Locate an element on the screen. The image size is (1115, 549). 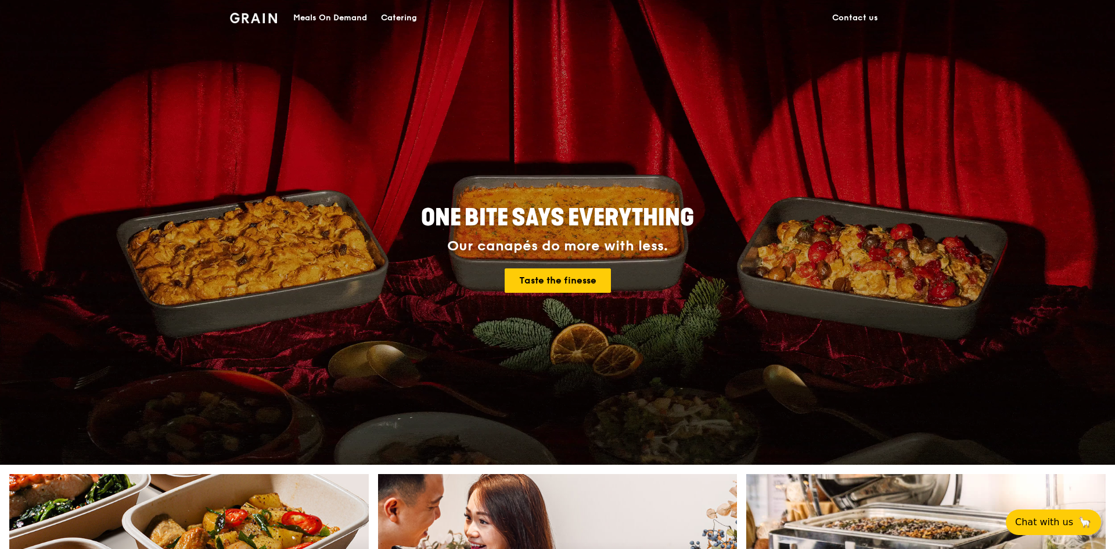
span: ONE BITE SAYS EVERYTHING is located at coordinates (558, 218).